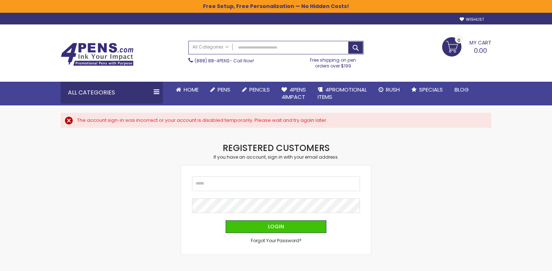 The height and width of the screenshot is (271, 552). I want to click on span: Login, so click(276, 227).